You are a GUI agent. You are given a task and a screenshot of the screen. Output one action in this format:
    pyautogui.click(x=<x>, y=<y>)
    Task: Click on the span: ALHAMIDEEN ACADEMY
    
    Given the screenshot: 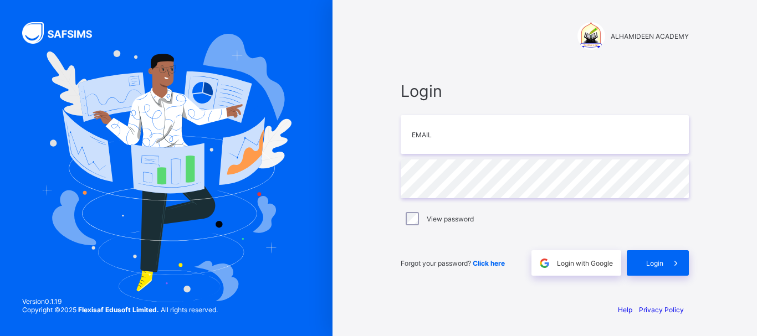 What is the action you would take?
    pyautogui.click(x=650, y=36)
    